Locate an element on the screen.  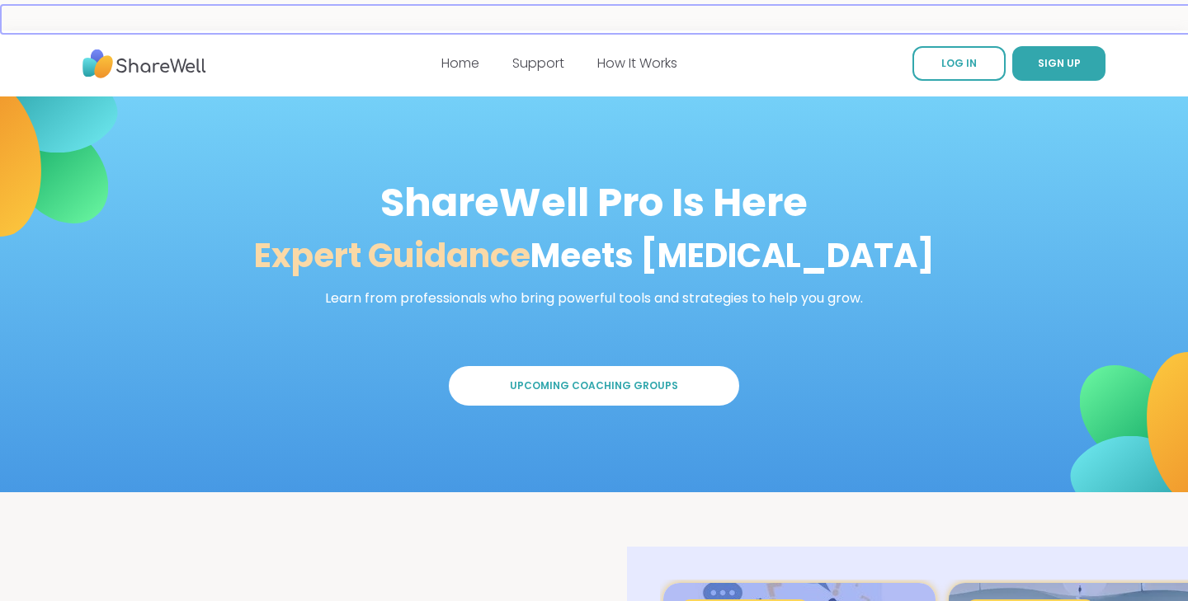
a: How It Works is located at coordinates (637, 63).